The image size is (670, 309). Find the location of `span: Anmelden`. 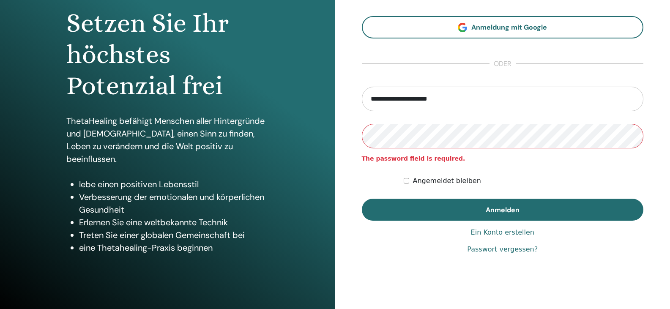

span: Anmelden is located at coordinates (503, 210).